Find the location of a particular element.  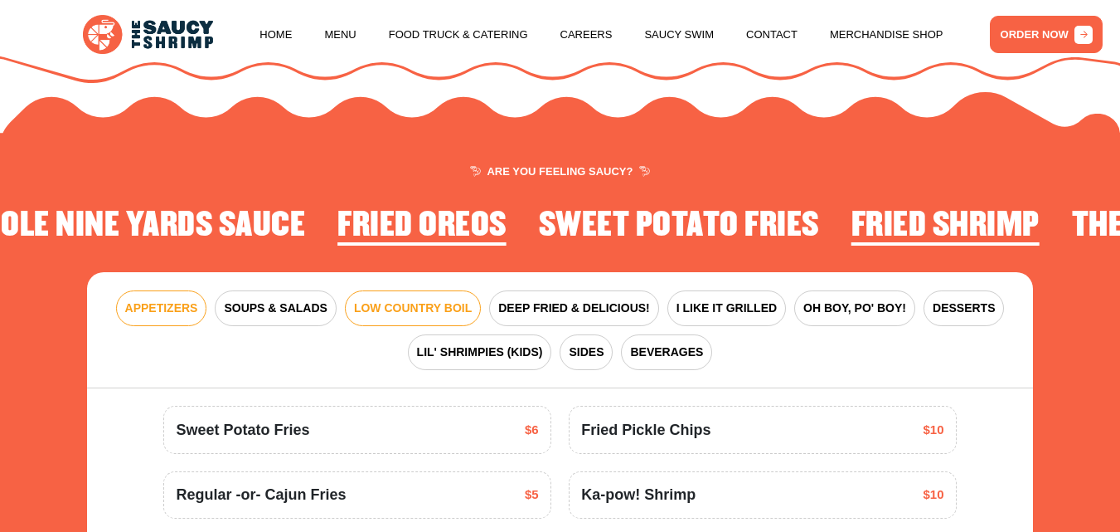

a: Menu is located at coordinates (340, 35).